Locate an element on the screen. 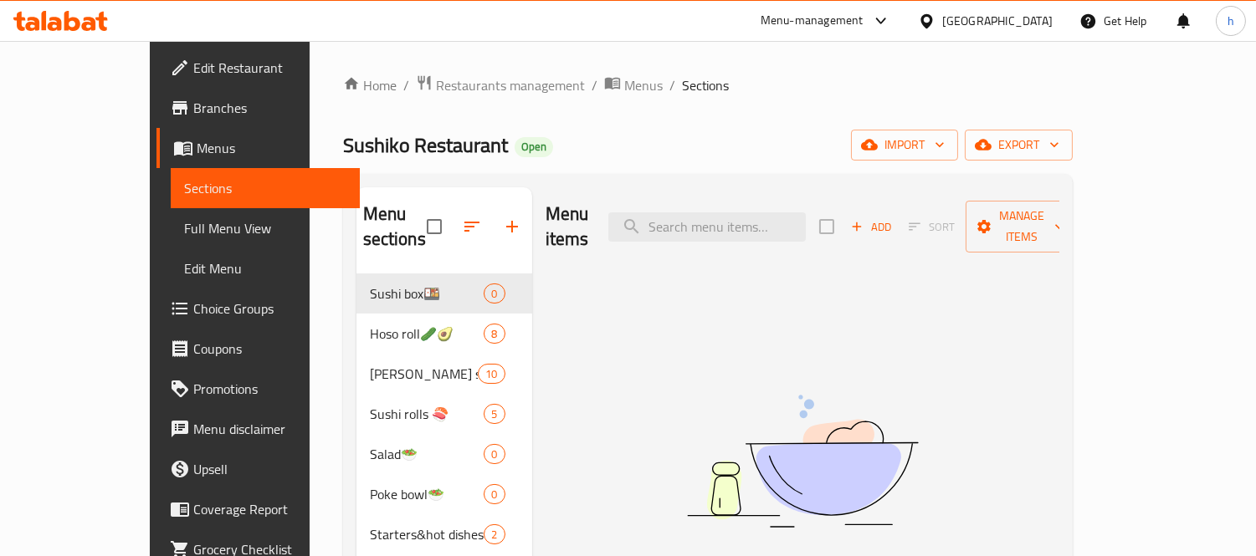  div: Starters&hot dishes🔥 is located at coordinates (427, 535).